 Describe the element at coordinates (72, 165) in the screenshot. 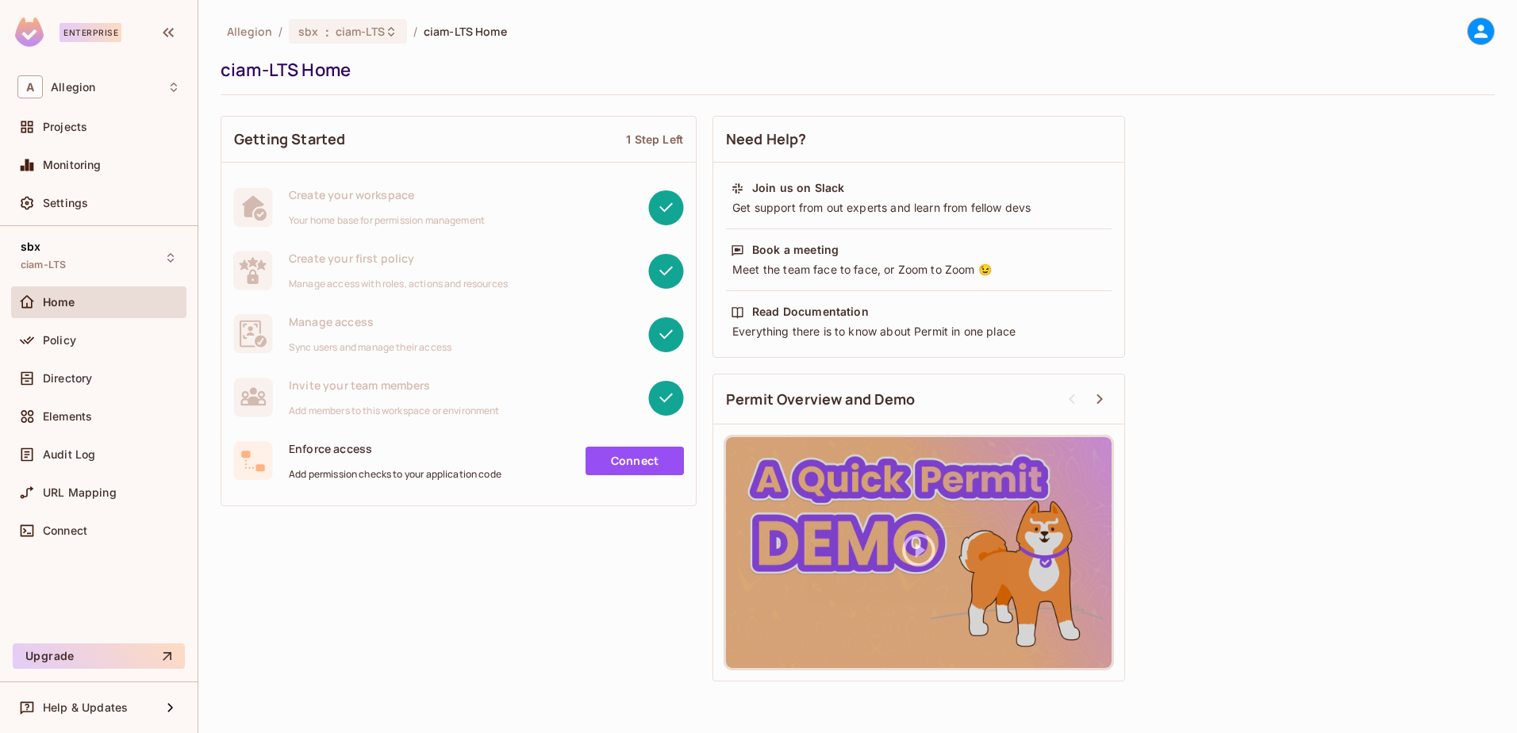

I see `span: Monitoring` at that location.